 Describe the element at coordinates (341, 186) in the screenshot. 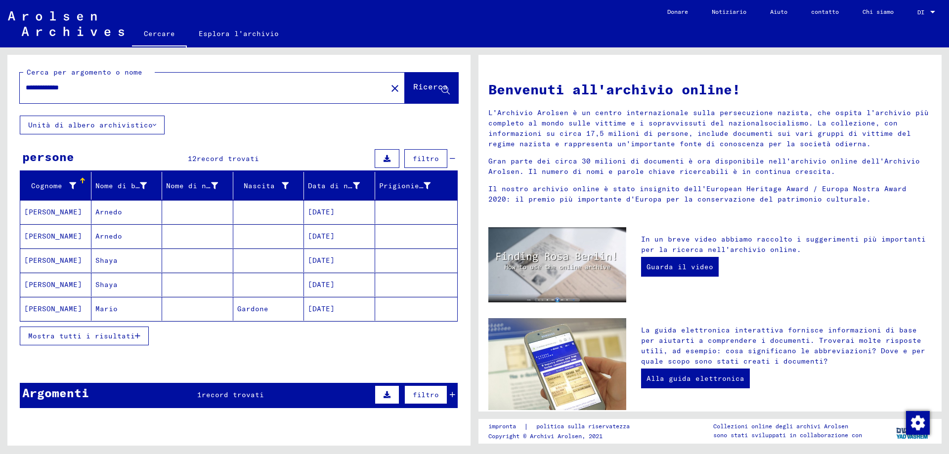

I see `font: Data di nascita` at that location.